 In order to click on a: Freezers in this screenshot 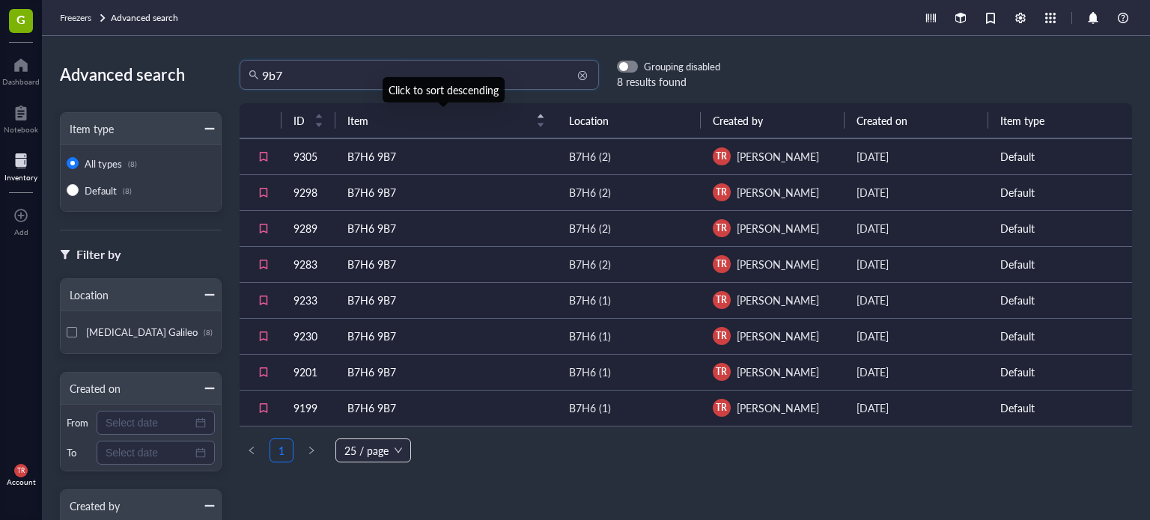, I will do `click(84, 18)`.